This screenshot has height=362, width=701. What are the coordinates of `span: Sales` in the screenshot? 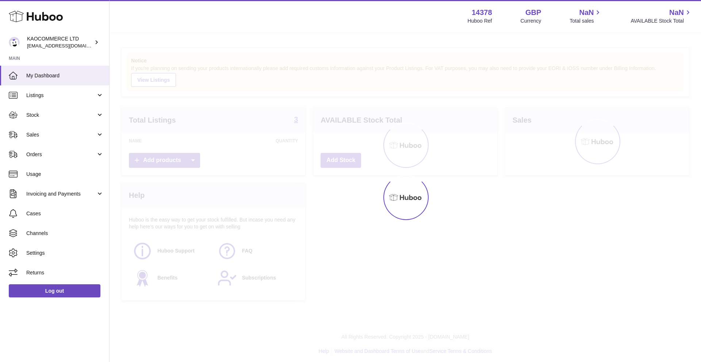 It's located at (61, 135).